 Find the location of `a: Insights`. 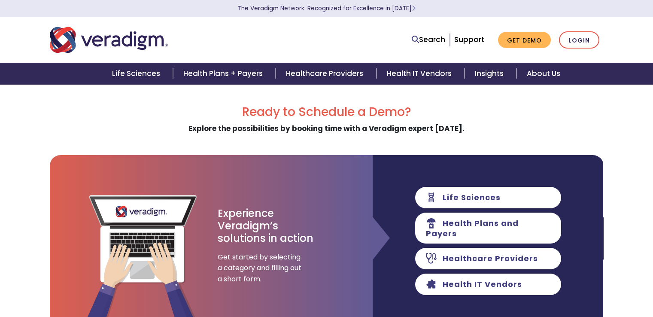

a: Insights is located at coordinates (491, 73).